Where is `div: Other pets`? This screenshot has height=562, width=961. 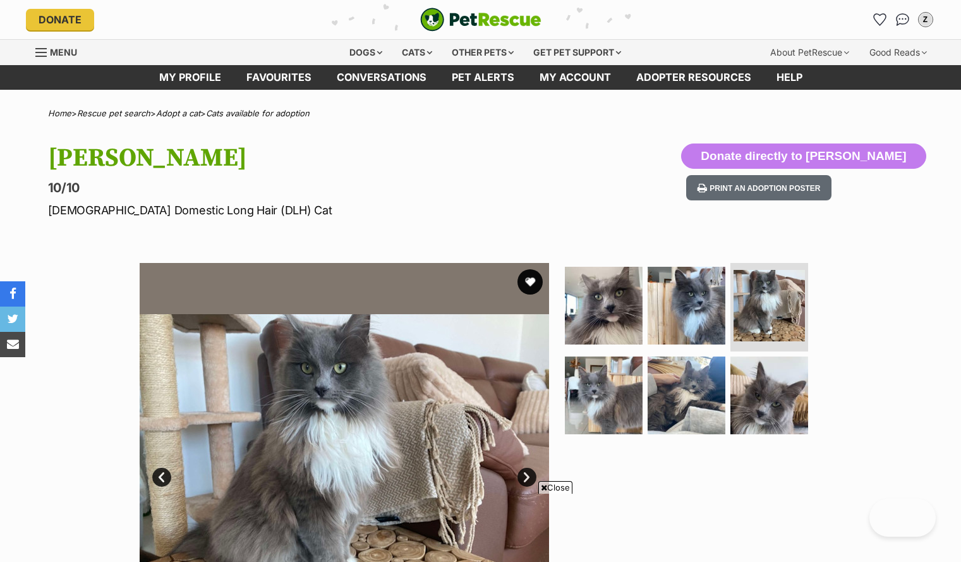
div: Other pets is located at coordinates (483, 52).